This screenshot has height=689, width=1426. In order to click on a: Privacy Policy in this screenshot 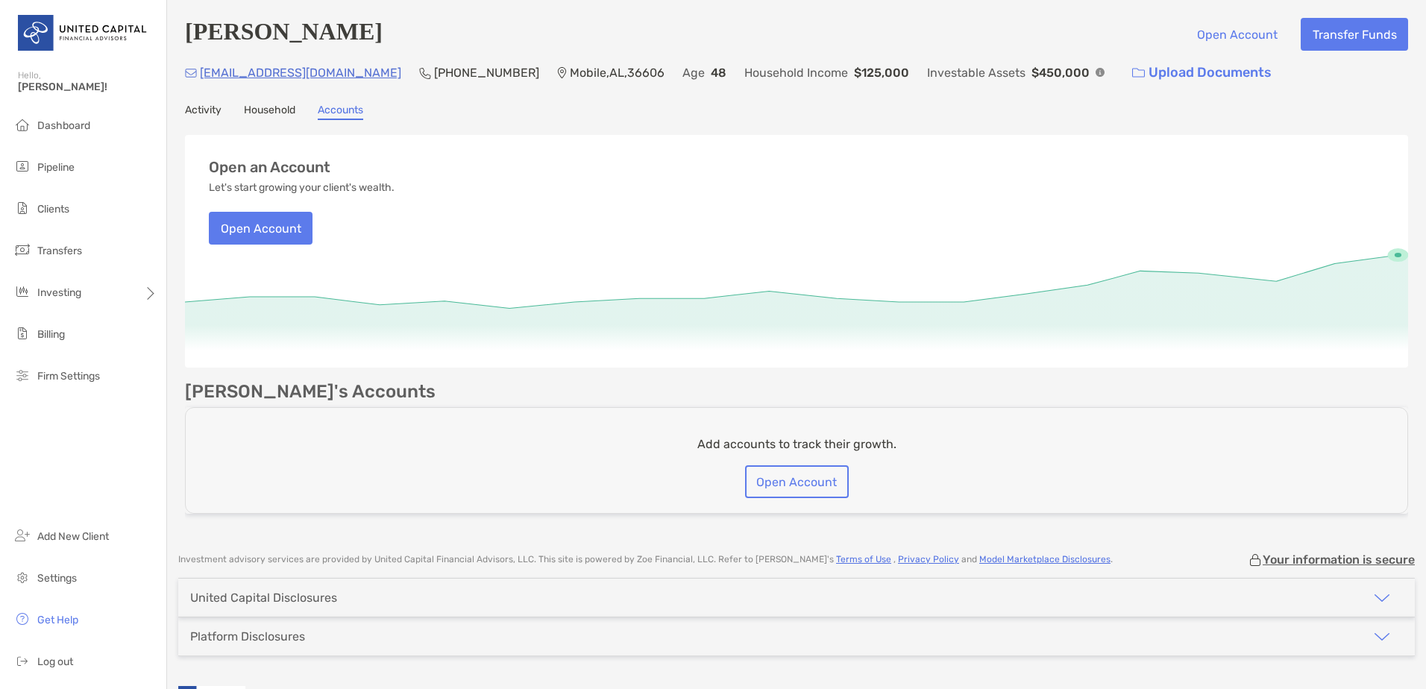, I will do `click(929, 559)`.